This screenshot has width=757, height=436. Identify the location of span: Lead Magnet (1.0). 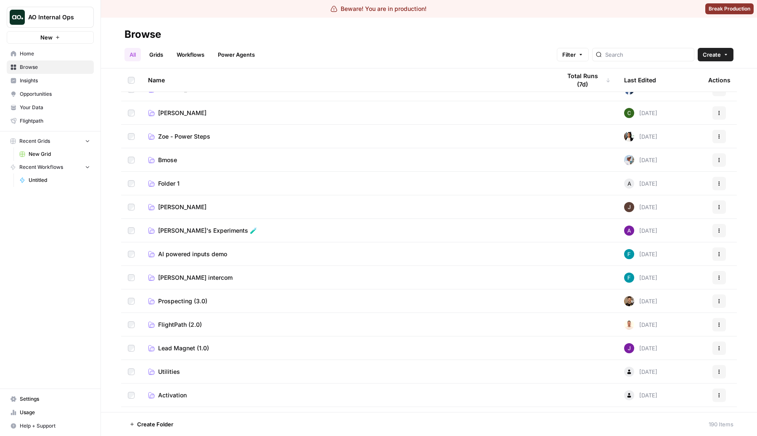
(183, 349).